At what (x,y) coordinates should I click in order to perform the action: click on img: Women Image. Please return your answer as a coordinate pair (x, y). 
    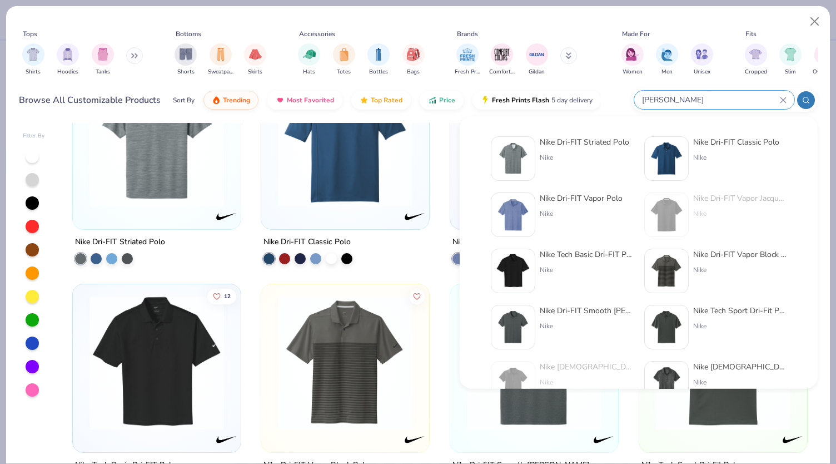
    Looking at the image, I should click on (632, 54).